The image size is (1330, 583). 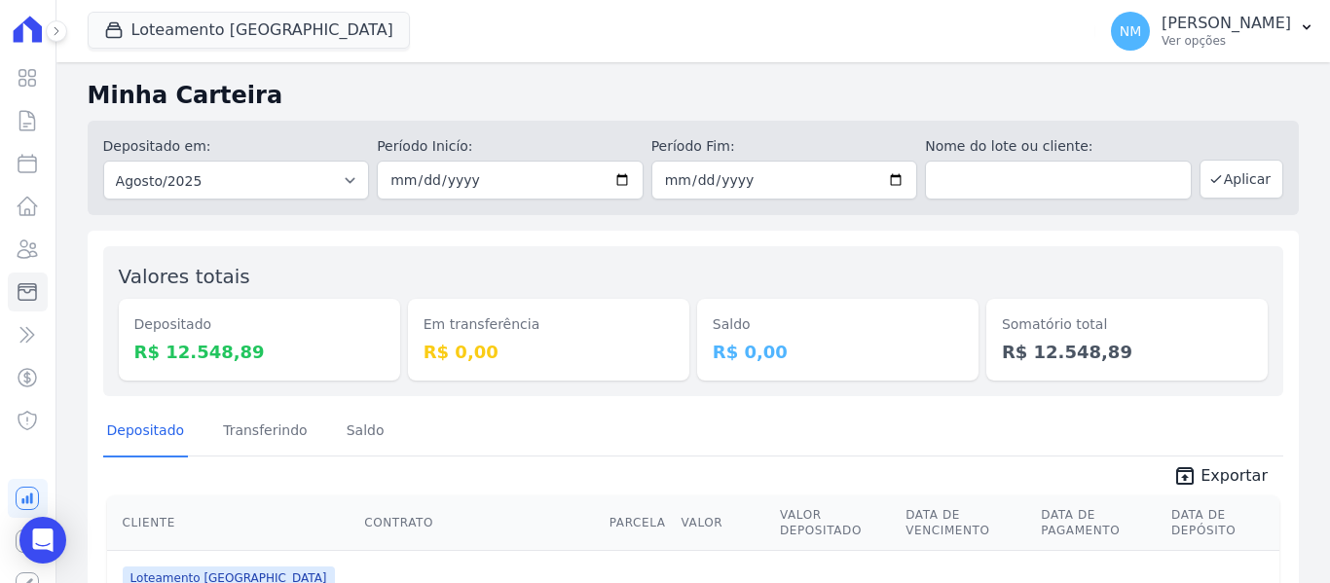 I want to click on i: unarchive, so click(x=1185, y=476).